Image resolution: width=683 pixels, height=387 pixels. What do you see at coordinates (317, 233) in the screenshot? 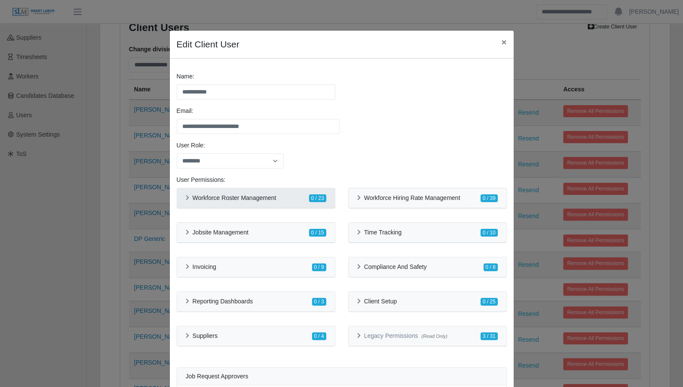
I see `span: 0 / 15` at bounding box center [317, 233].